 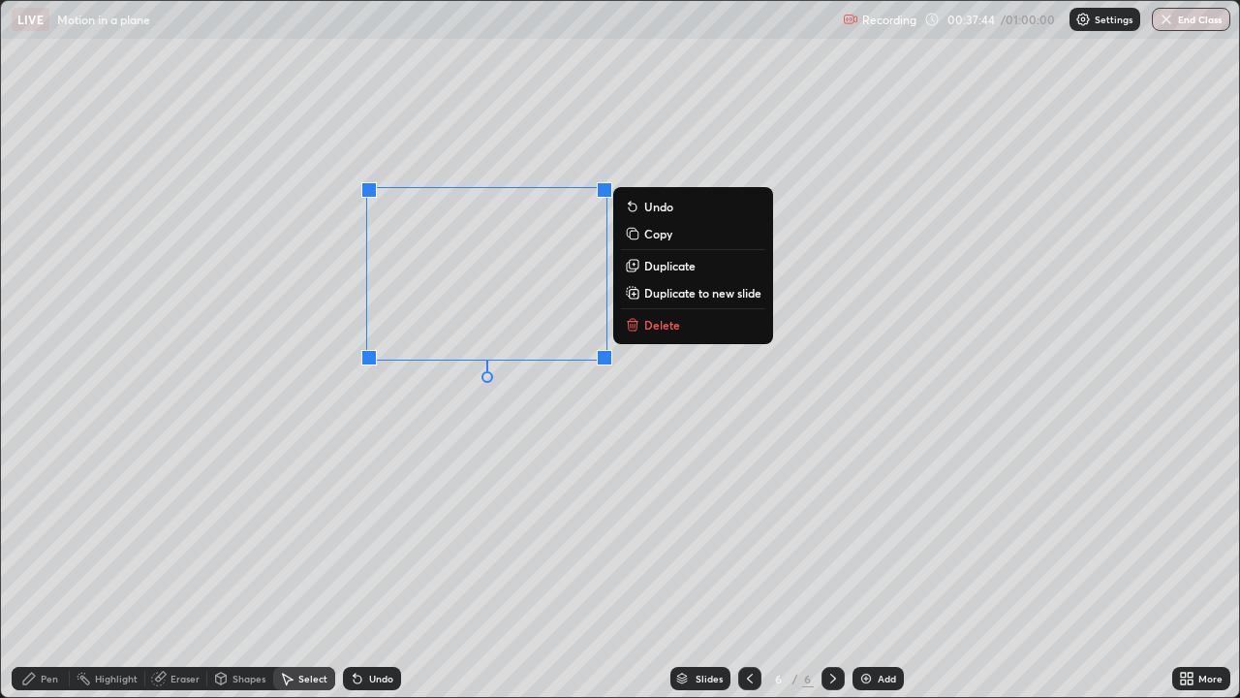 What do you see at coordinates (1113, 19) in the screenshot?
I see `p: Settings` at bounding box center [1113, 19].